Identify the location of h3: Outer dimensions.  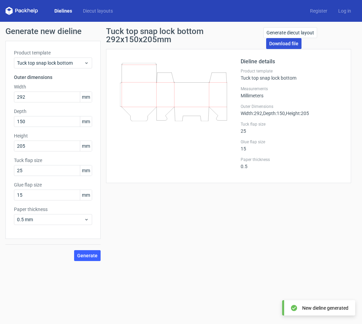
(53, 77).